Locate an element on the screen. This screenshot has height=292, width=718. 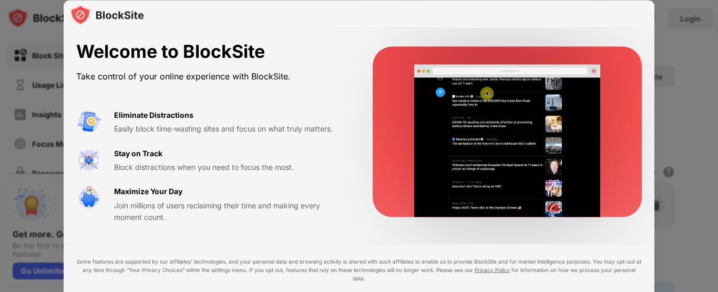
img: value-focus.svg is located at coordinates (89, 160).